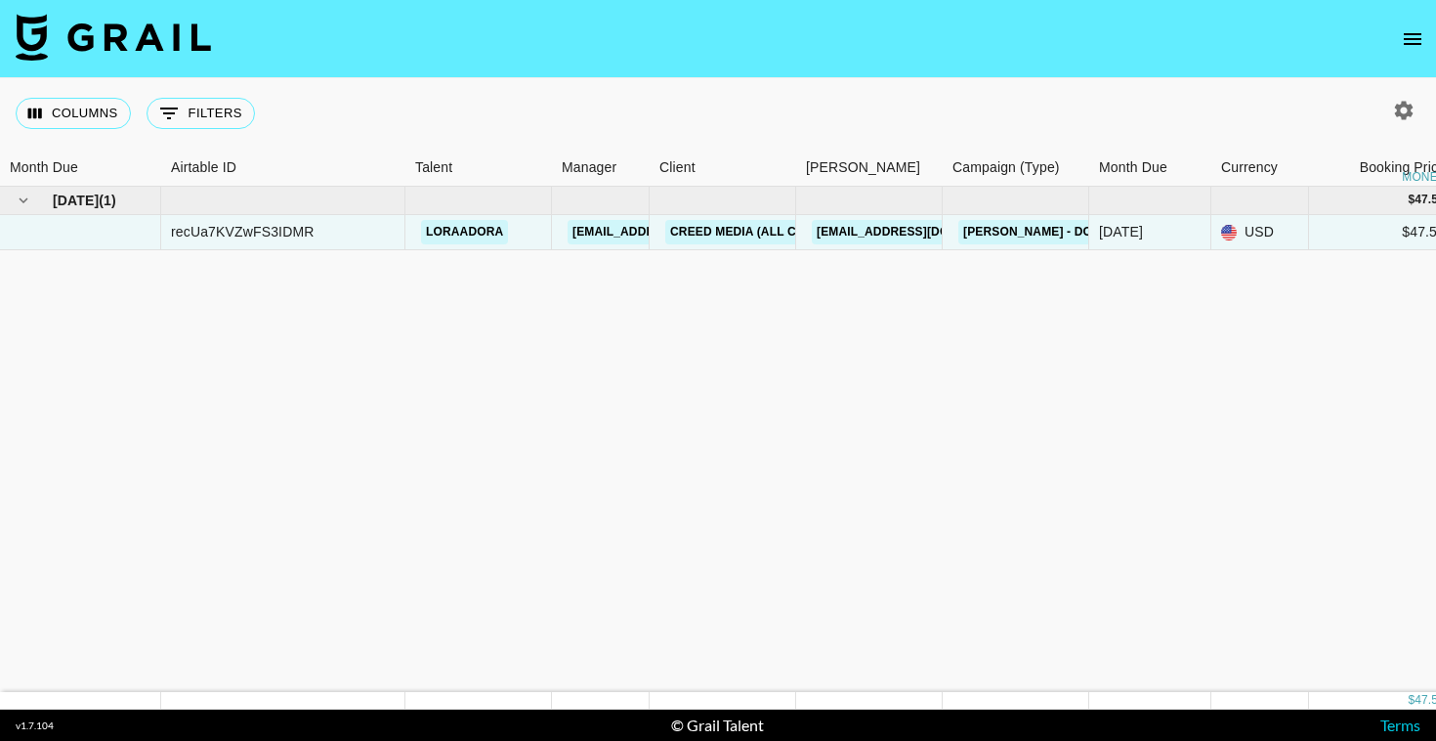  I want to click on button: hide children, so click(23, 200).